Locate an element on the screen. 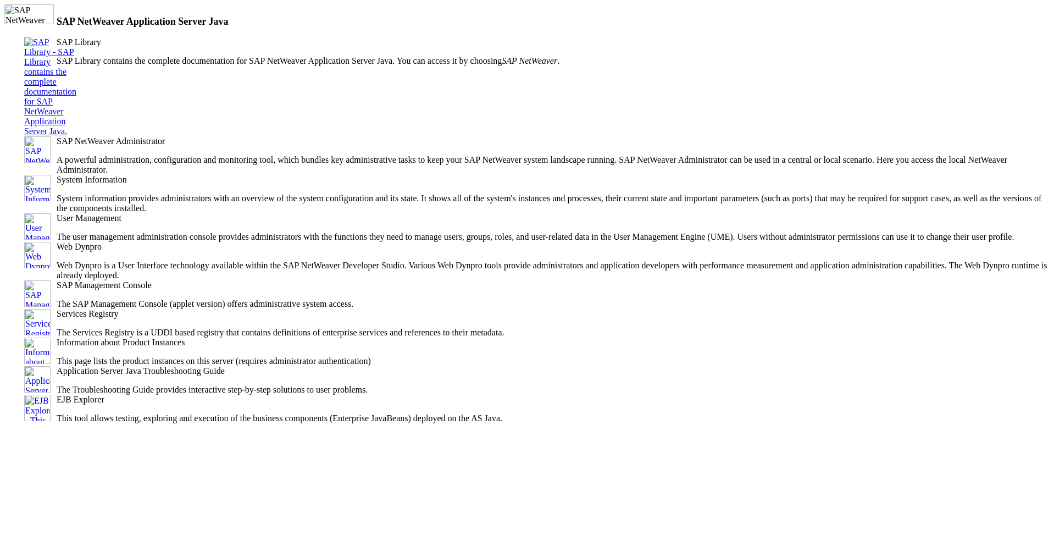  p: Services Registry is located at coordinates (553, 314).